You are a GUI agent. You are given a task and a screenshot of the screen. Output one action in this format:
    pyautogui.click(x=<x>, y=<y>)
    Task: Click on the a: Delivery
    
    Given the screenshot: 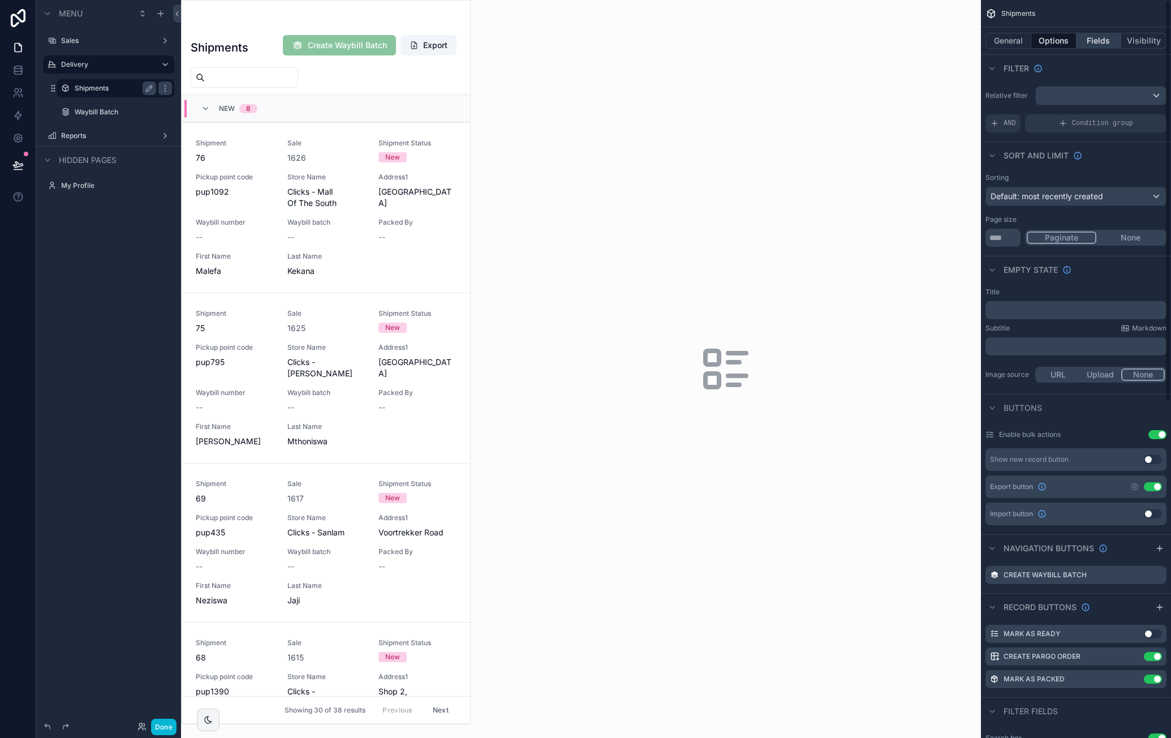 What is the action you would take?
    pyautogui.click(x=106, y=64)
    